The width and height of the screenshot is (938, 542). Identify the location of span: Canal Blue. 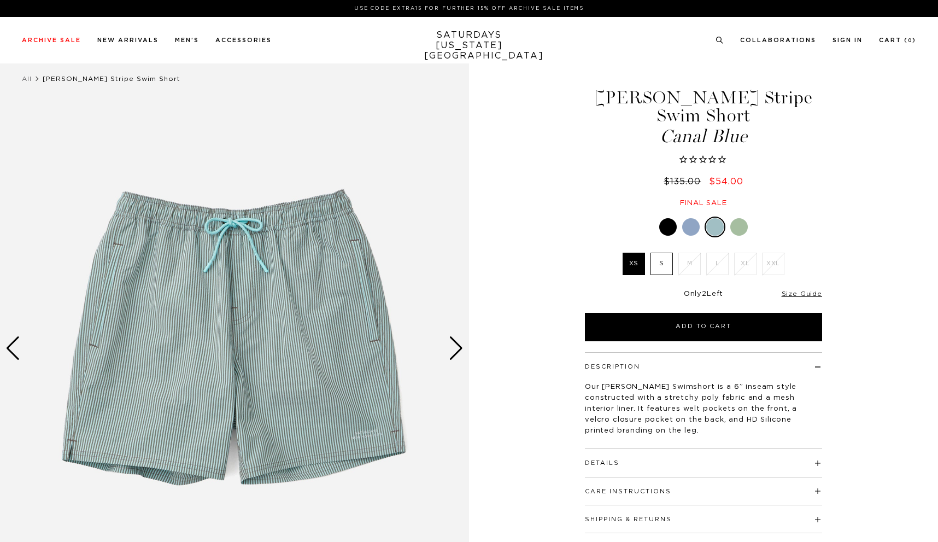
(704, 136).